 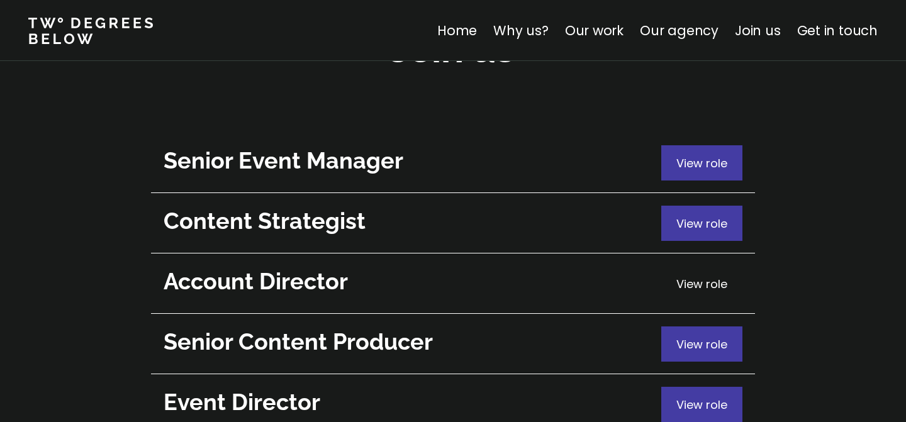 What do you see at coordinates (409, 342) in the screenshot?
I see `h2: Senior Content Producer` at bounding box center [409, 342].